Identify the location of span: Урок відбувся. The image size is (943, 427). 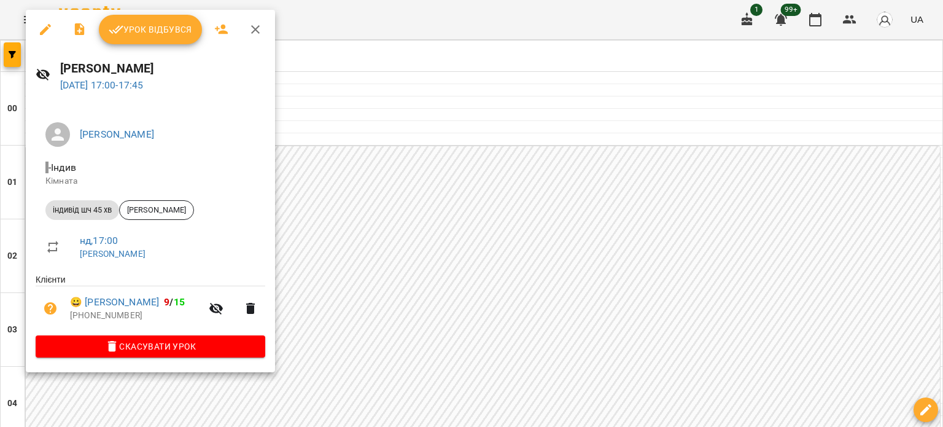
(150, 29).